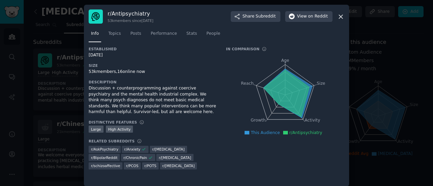 The image size is (433, 186). Describe the element at coordinates (132, 166) in the screenshot. I see `span: r/ PCOS` at that location.